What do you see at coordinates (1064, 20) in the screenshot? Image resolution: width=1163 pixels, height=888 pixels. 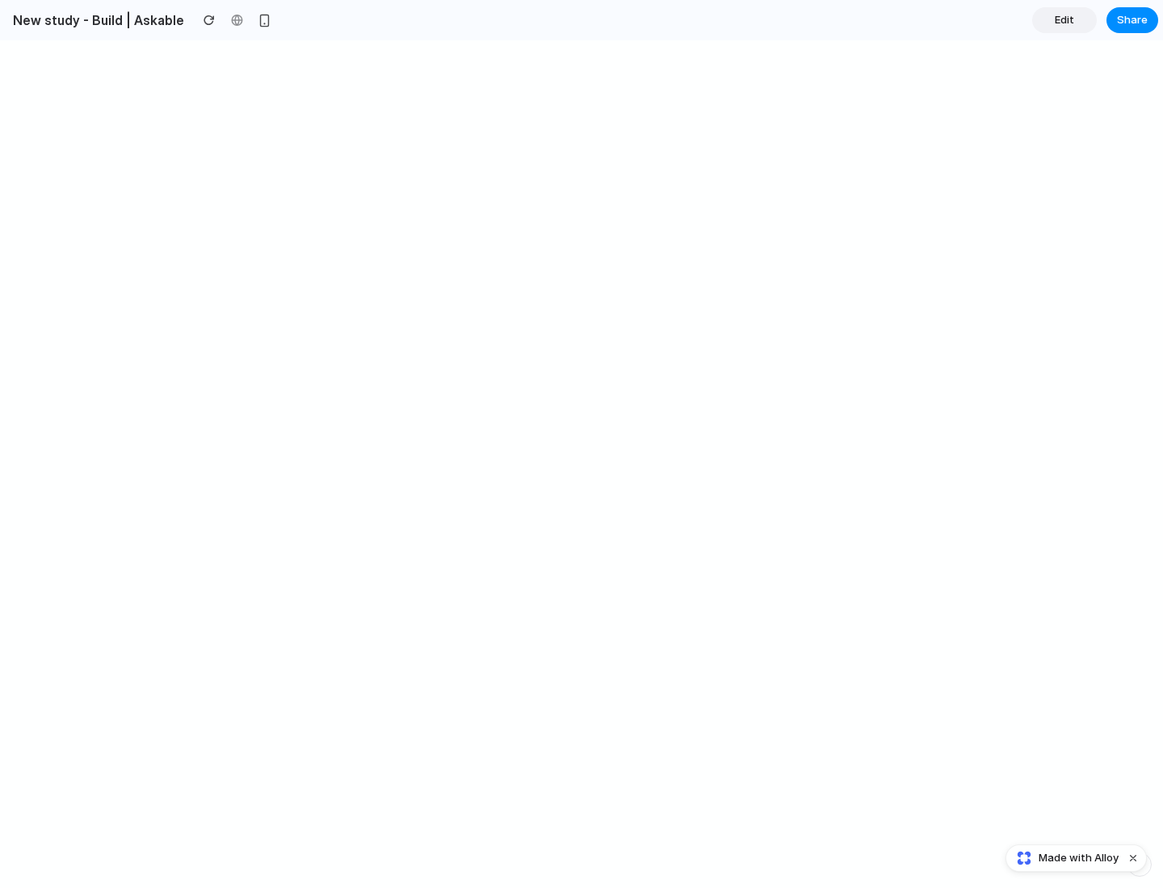 I see `span: Edit` at bounding box center [1064, 20].